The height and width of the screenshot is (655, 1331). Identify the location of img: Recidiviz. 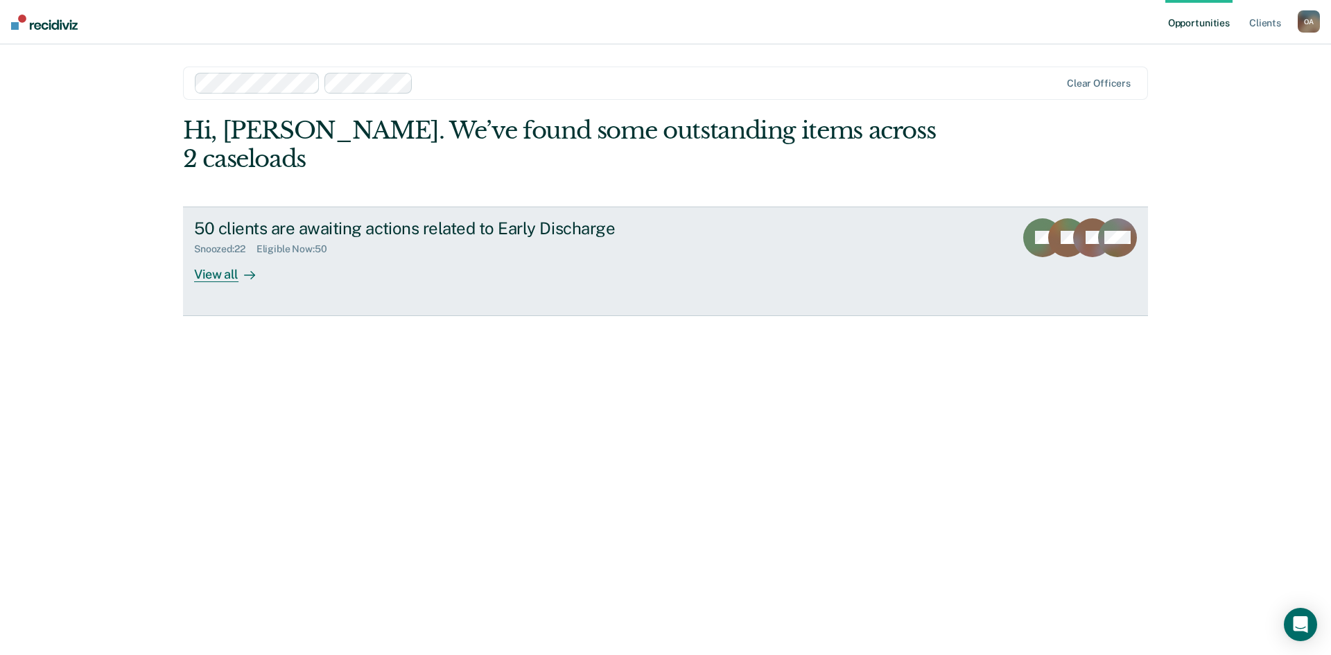
(44, 22).